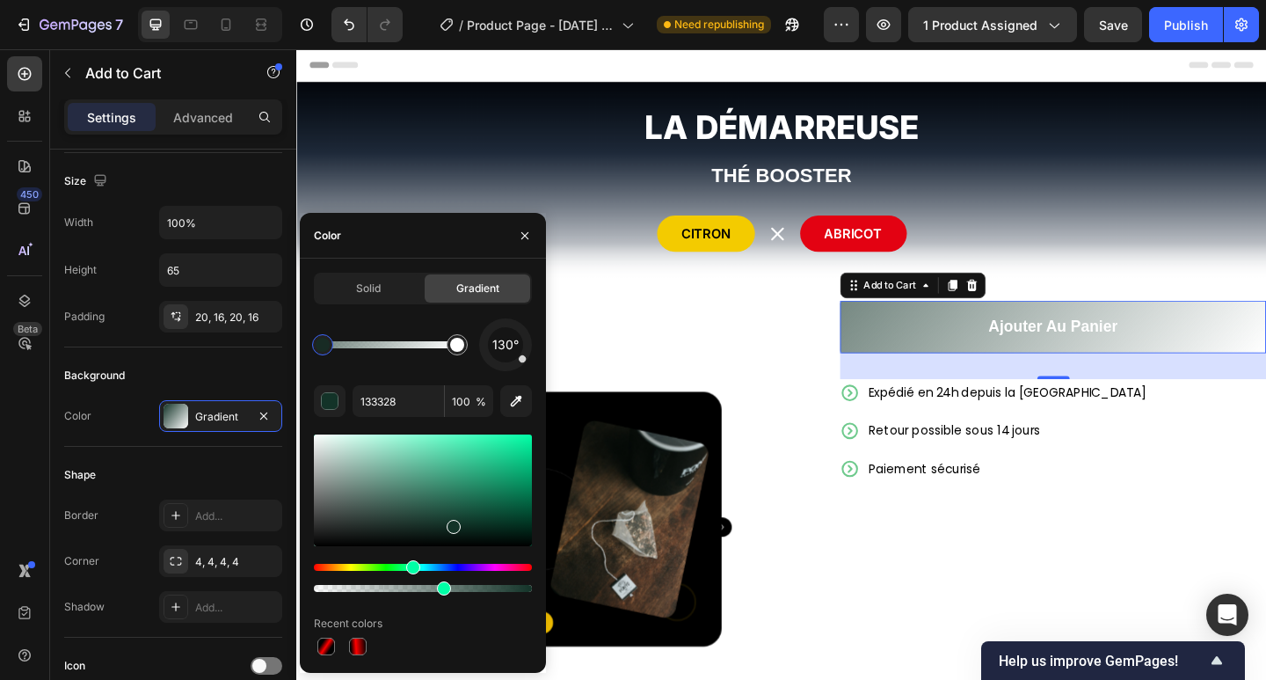 This screenshot has height=680, width=1266. What do you see at coordinates (112, 117) in the screenshot?
I see `p: Settings` at bounding box center [112, 117].